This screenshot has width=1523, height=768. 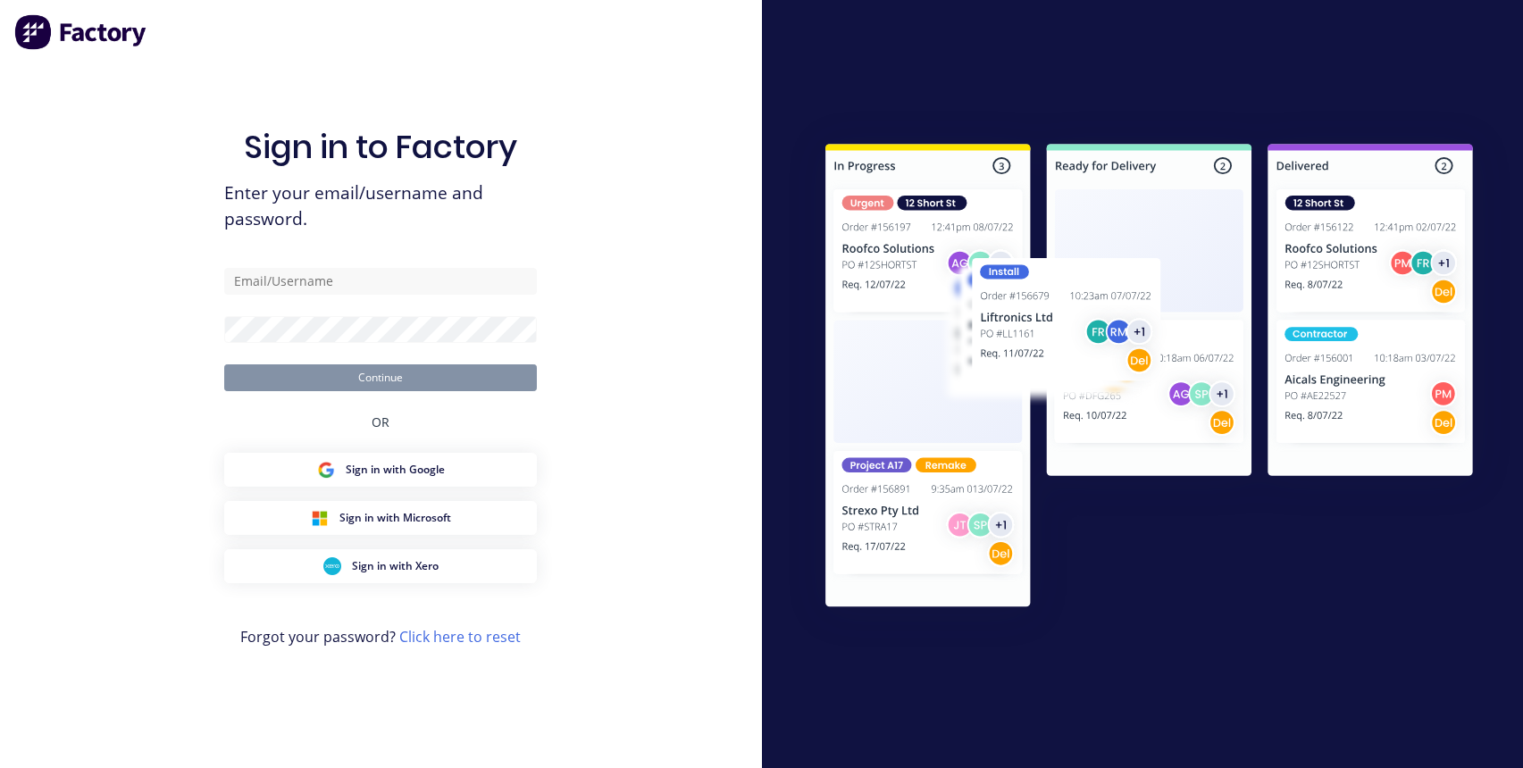 I want to click on span: Sign in with Microsoft, so click(x=395, y=518).